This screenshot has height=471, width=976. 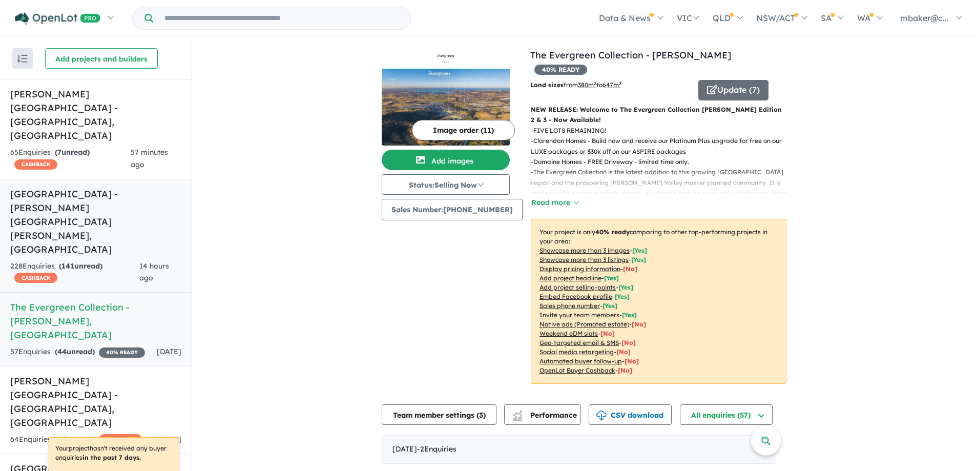 I want to click on button: Update (7), so click(x=733, y=90).